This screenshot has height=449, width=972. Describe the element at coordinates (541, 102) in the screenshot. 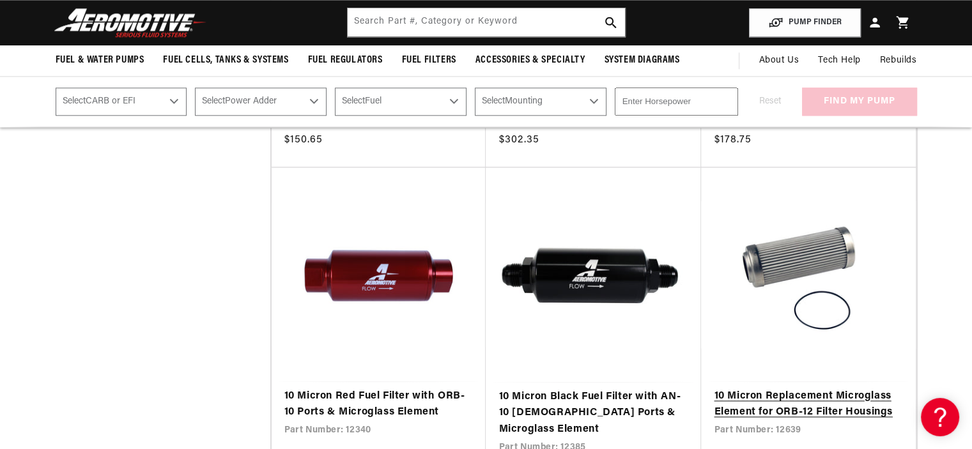

I see `select: Mounting` at that location.